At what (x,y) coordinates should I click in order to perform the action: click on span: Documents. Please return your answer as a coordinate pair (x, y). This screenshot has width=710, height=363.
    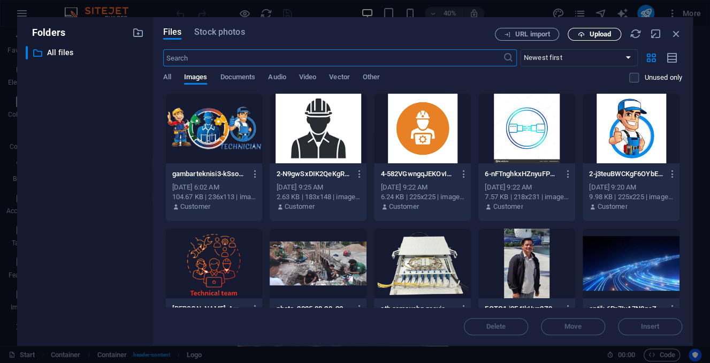
    Looking at the image, I should click on (238, 78).